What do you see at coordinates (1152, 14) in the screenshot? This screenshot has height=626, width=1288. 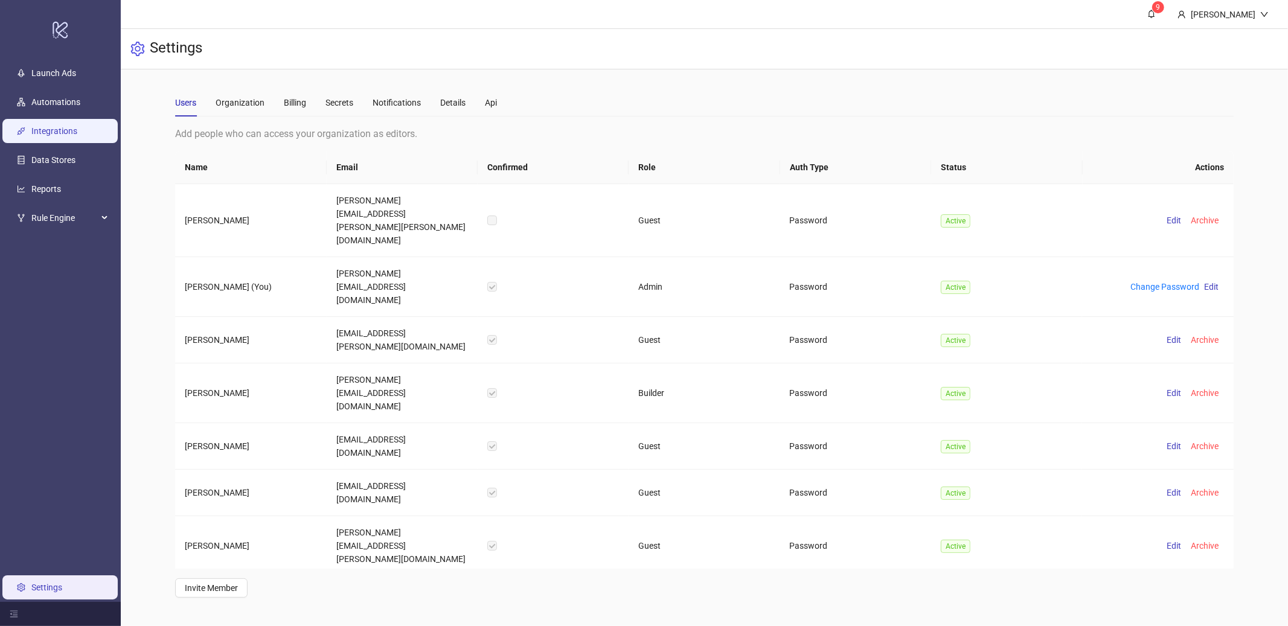 I see `span: bell` at bounding box center [1152, 14].